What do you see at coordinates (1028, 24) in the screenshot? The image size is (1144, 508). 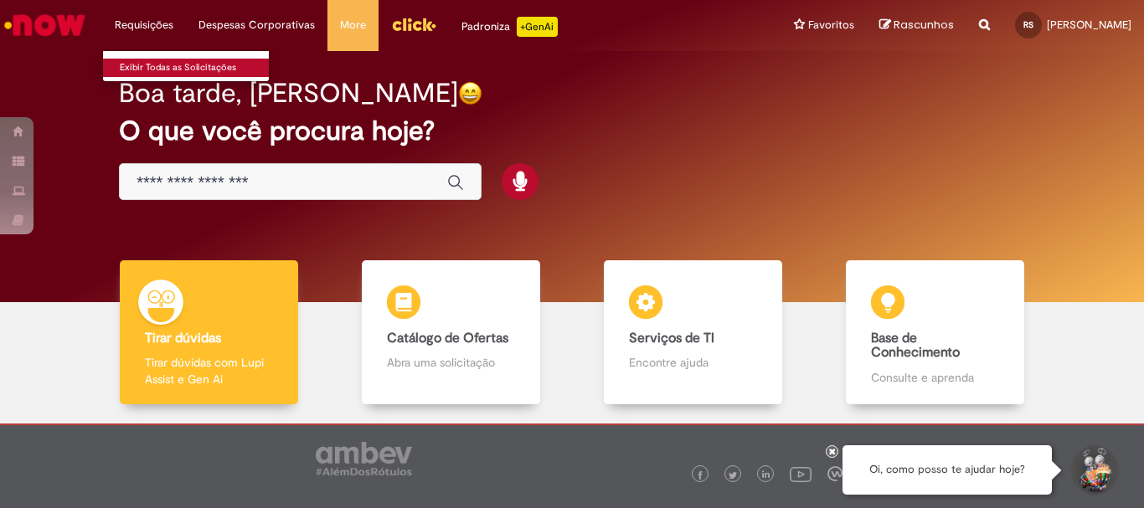 I see `span: RS` at bounding box center [1028, 24].